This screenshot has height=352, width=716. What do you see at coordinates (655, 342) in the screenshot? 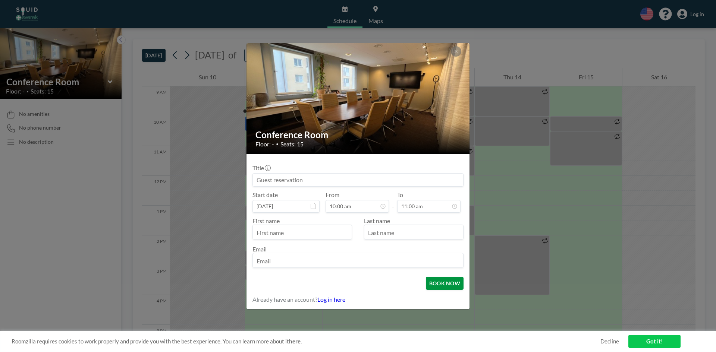
I see `a: Got it!` at bounding box center [655, 342].